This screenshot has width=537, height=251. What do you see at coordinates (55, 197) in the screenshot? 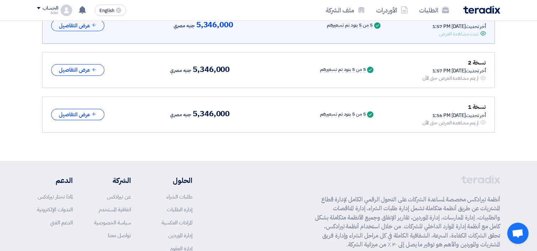
I see `a: لماذا تختار تيرادكس` at bounding box center [55, 197].